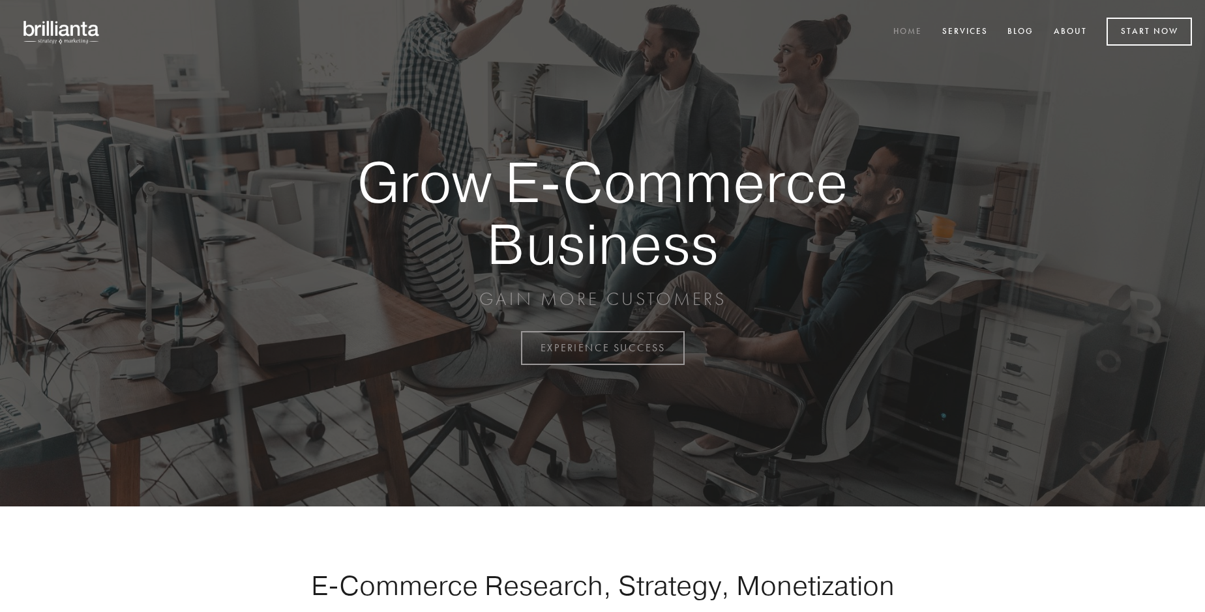 The width and height of the screenshot is (1205, 612). I want to click on img: brillianta - research, strategy, marketing, so click(62, 32).